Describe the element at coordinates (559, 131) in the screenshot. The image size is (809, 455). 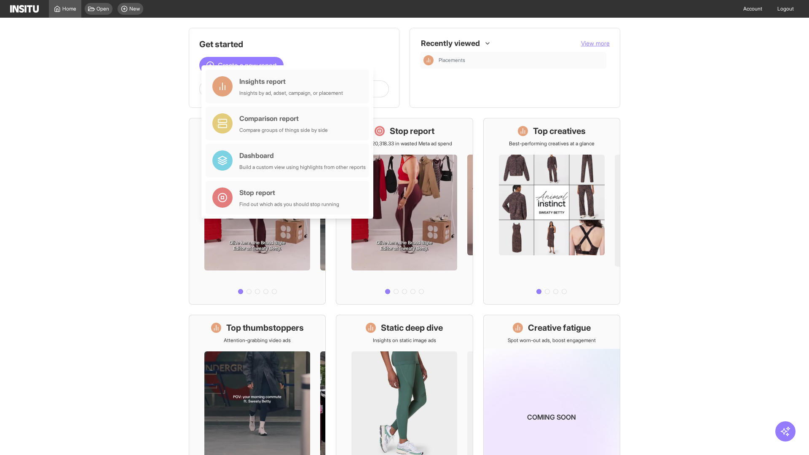
I see `h1: Top creatives` at that location.